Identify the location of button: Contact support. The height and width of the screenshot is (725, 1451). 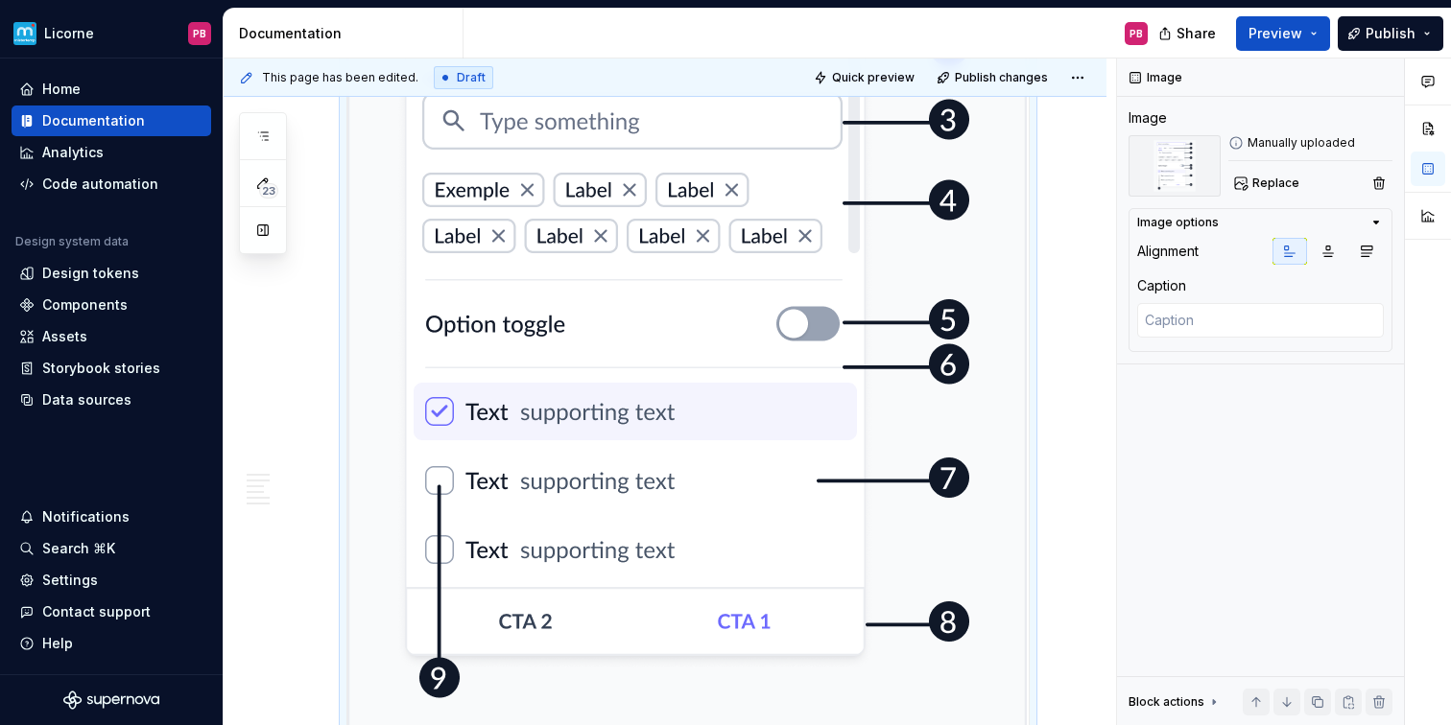
(111, 612).